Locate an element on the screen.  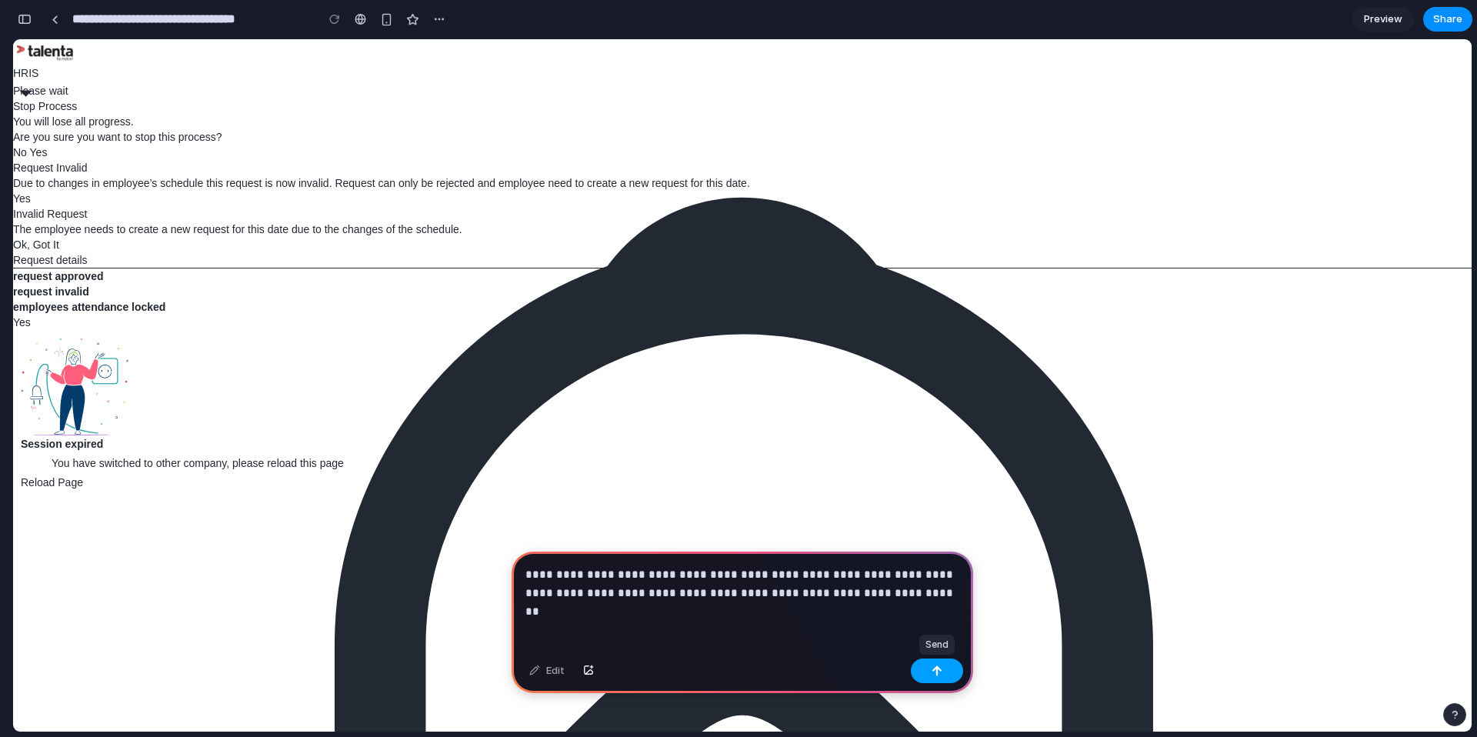
span: Preview is located at coordinates (1383, 19).